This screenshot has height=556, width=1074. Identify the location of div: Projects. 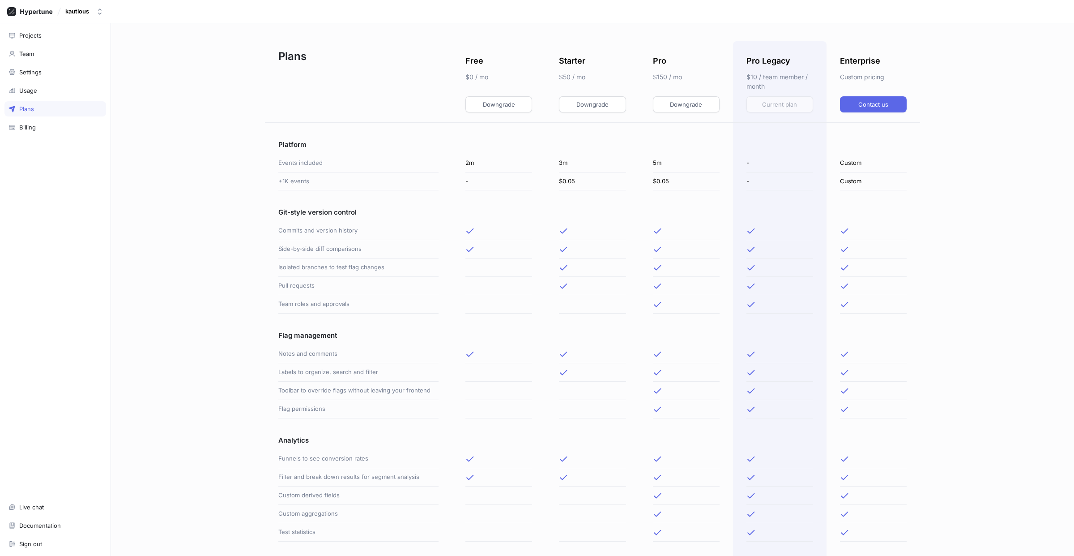
(30, 35).